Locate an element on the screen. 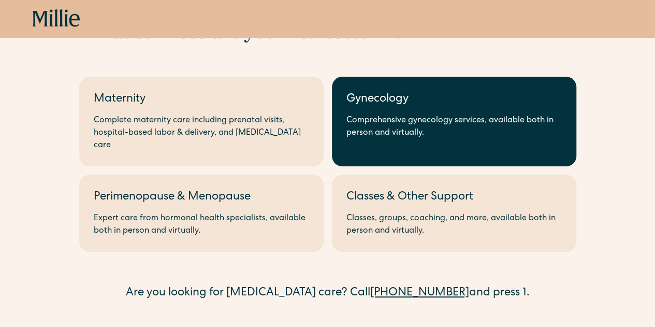 This screenshot has height=327, width=655. a: MaternityComplete maternity care including prenatal visits, hospital-based labor & delivery, and ... is located at coordinates (201, 121).